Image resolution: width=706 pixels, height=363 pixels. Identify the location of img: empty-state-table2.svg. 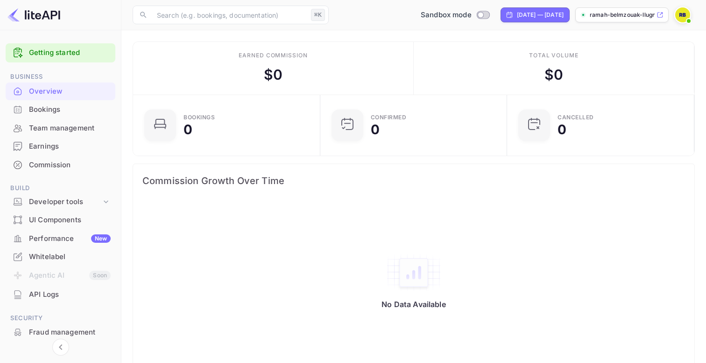
(413, 273).